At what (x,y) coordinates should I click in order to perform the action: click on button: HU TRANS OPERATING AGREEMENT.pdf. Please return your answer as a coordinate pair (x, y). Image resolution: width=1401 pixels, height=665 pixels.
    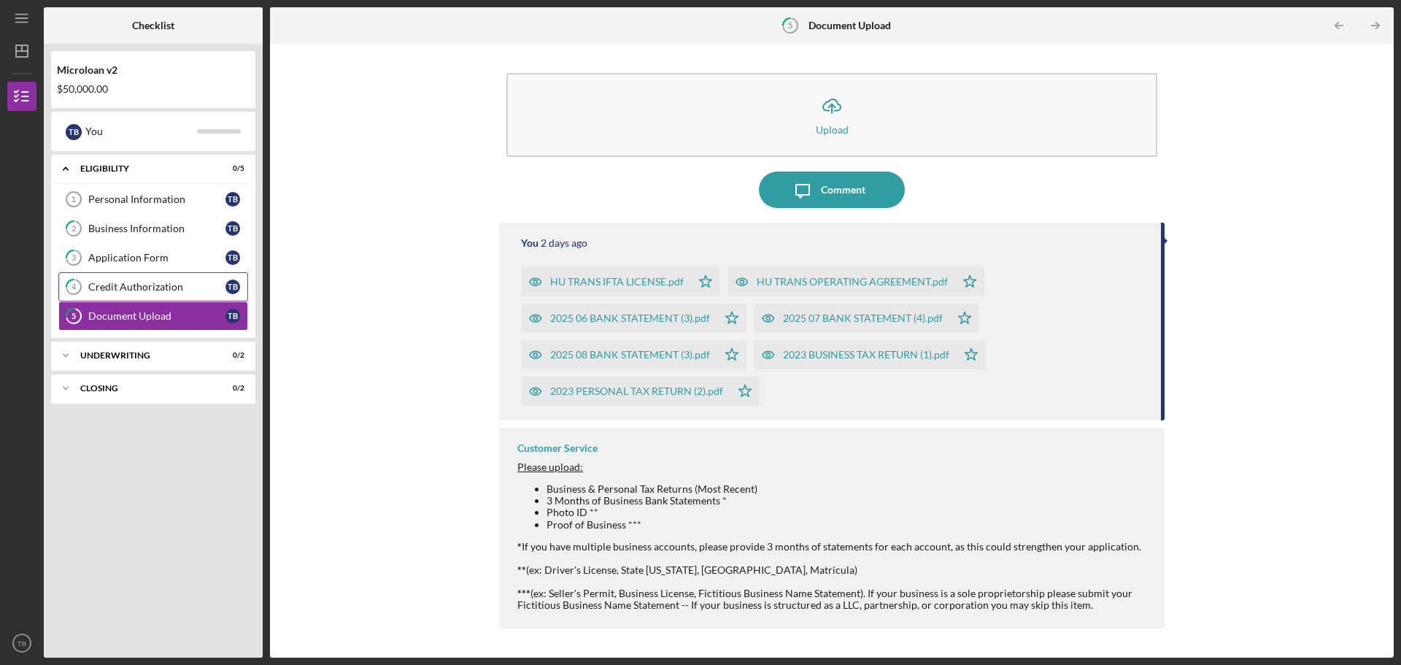
    Looking at the image, I should click on (856, 282).